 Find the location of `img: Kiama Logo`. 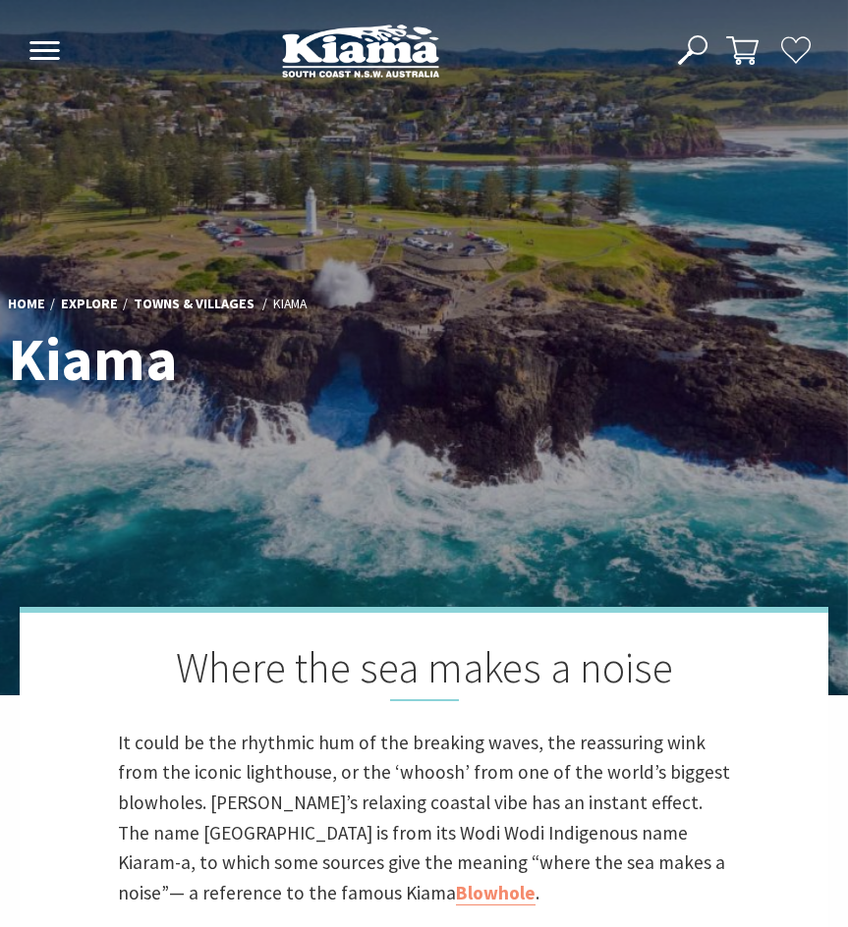

img: Kiama Logo is located at coordinates (361, 50).